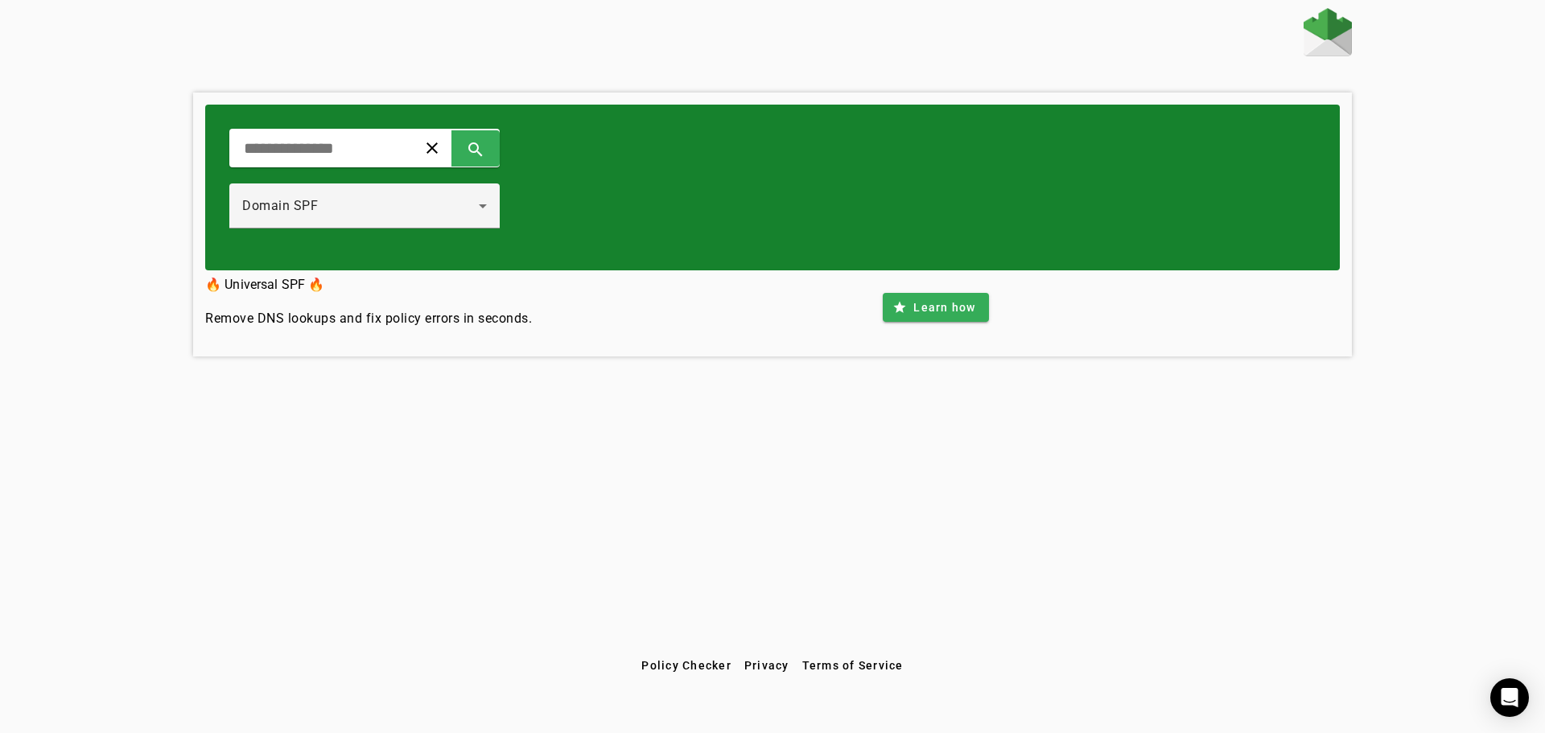  What do you see at coordinates (1328, 34) in the screenshot?
I see `a: Home` at bounding box center [1328, 34].